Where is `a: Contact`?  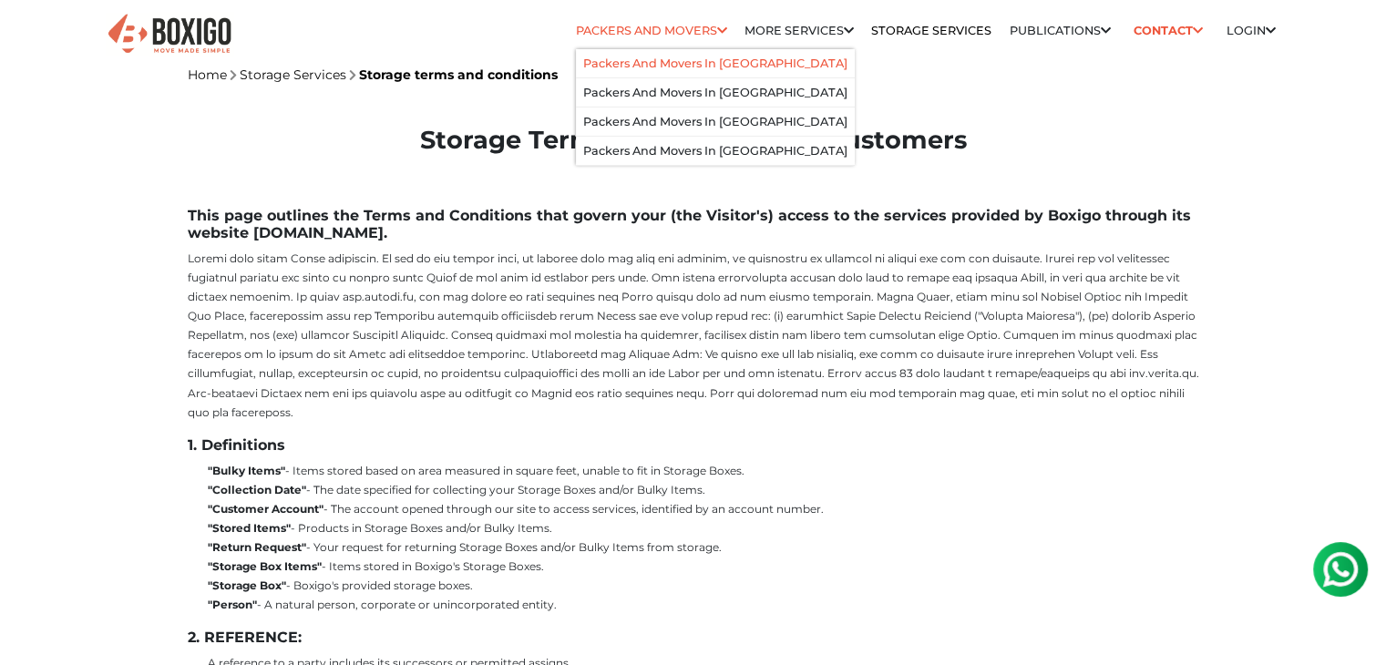
a: Contact is located at coordinates (1168, 30).